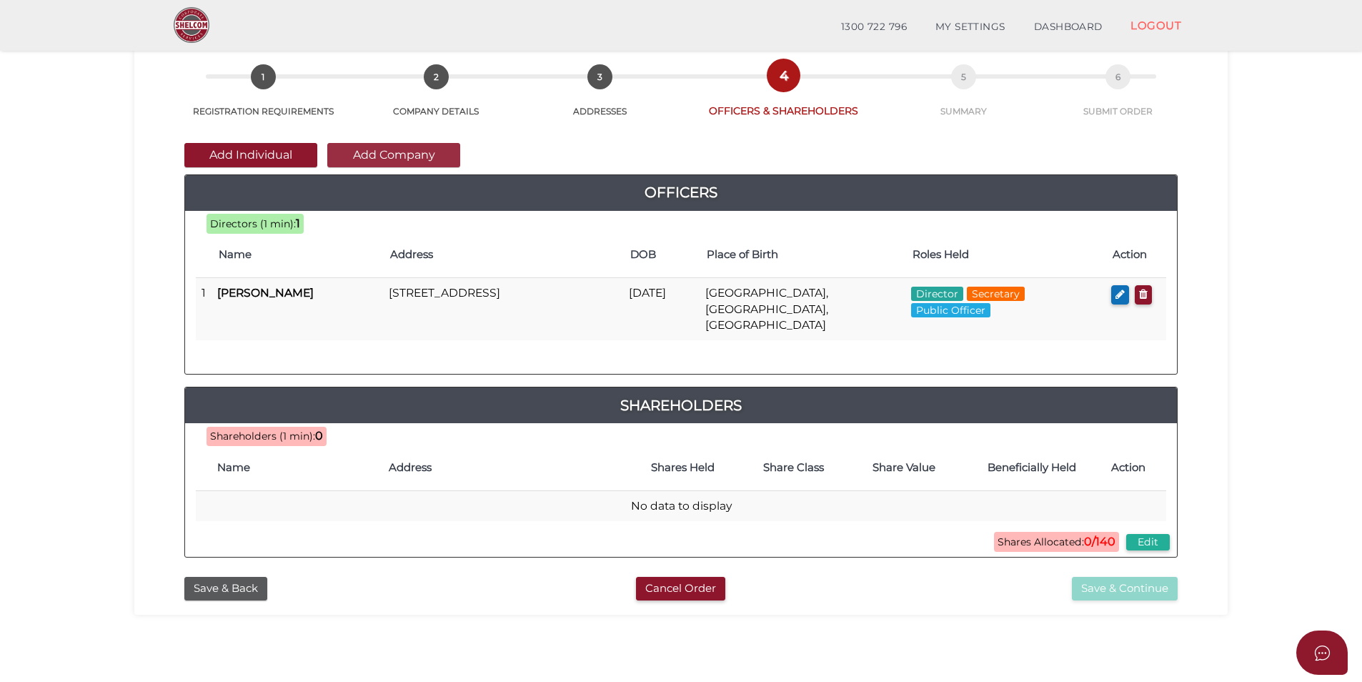 This screenshot has width=1362, height=682. What do you see at coordinates (251, 155) in the screenshot?
I see `button: Add Individual` at bounding box center [251, 155].